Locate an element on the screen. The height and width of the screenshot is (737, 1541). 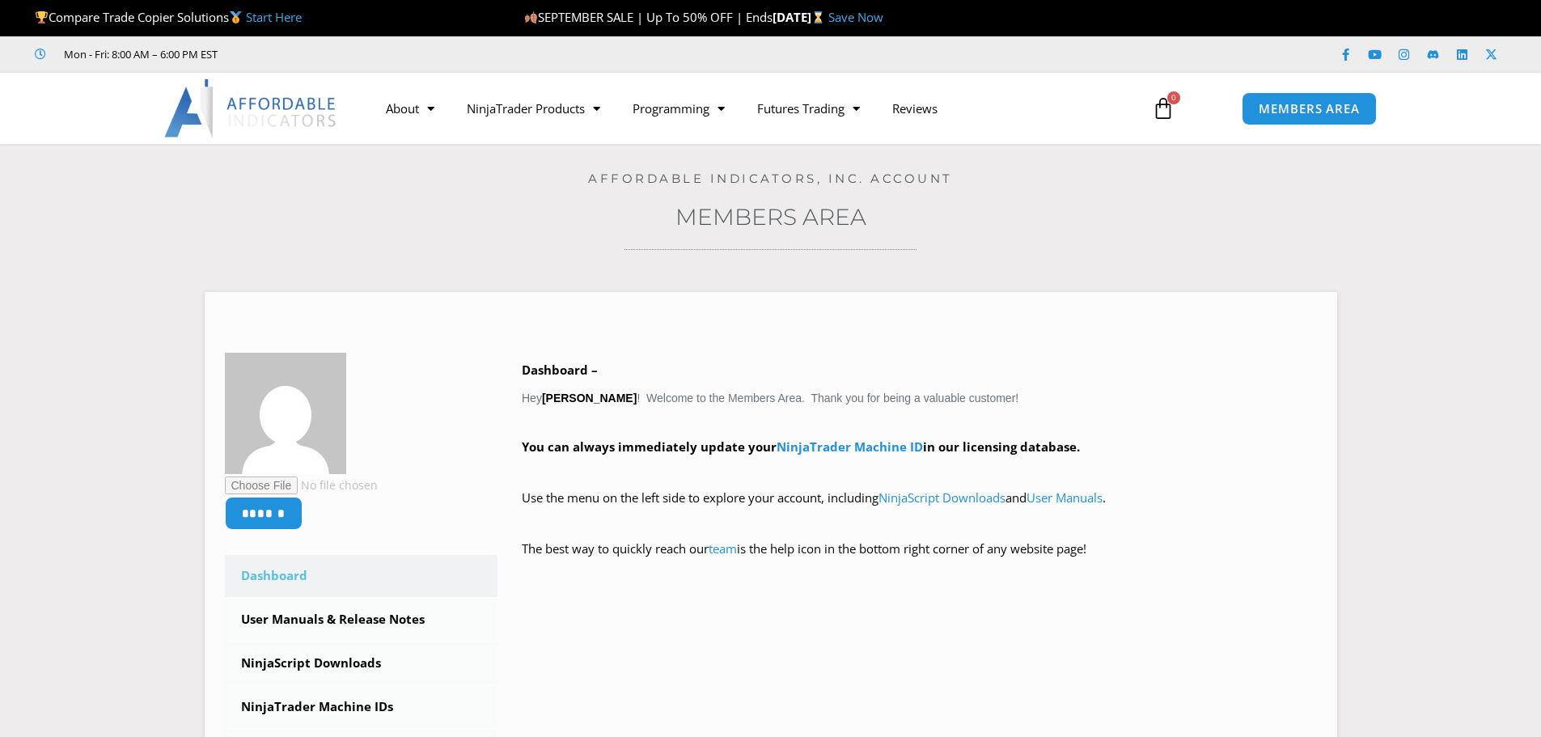
img: 60928205967ae52e4d0b4da5482b33957c18862b54fd76af2cf3aaba4fa72147 is located at coordinates (286, 413).